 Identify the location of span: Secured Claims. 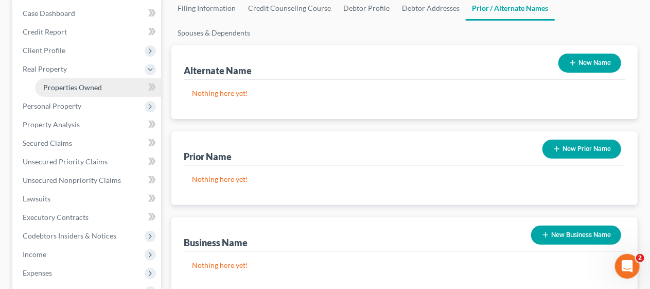
(47, 142).